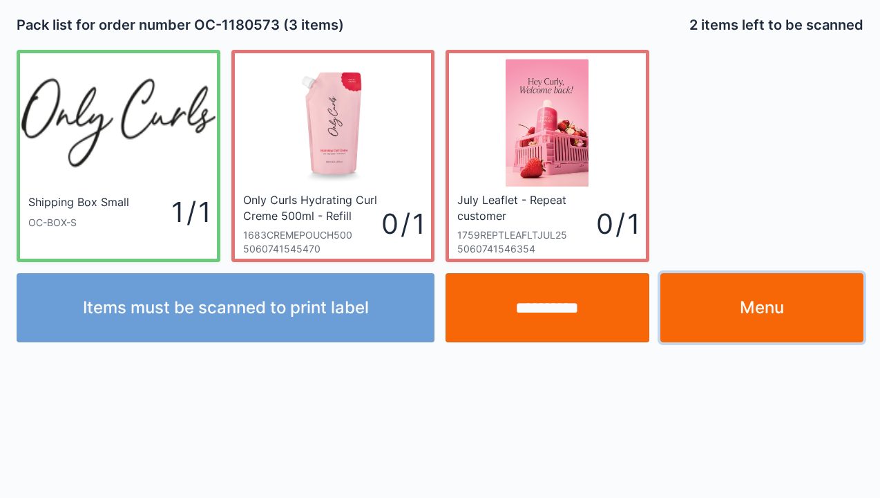 The image size is (880, 498). I want to click on div: 5060741545470, so click(312, 249).